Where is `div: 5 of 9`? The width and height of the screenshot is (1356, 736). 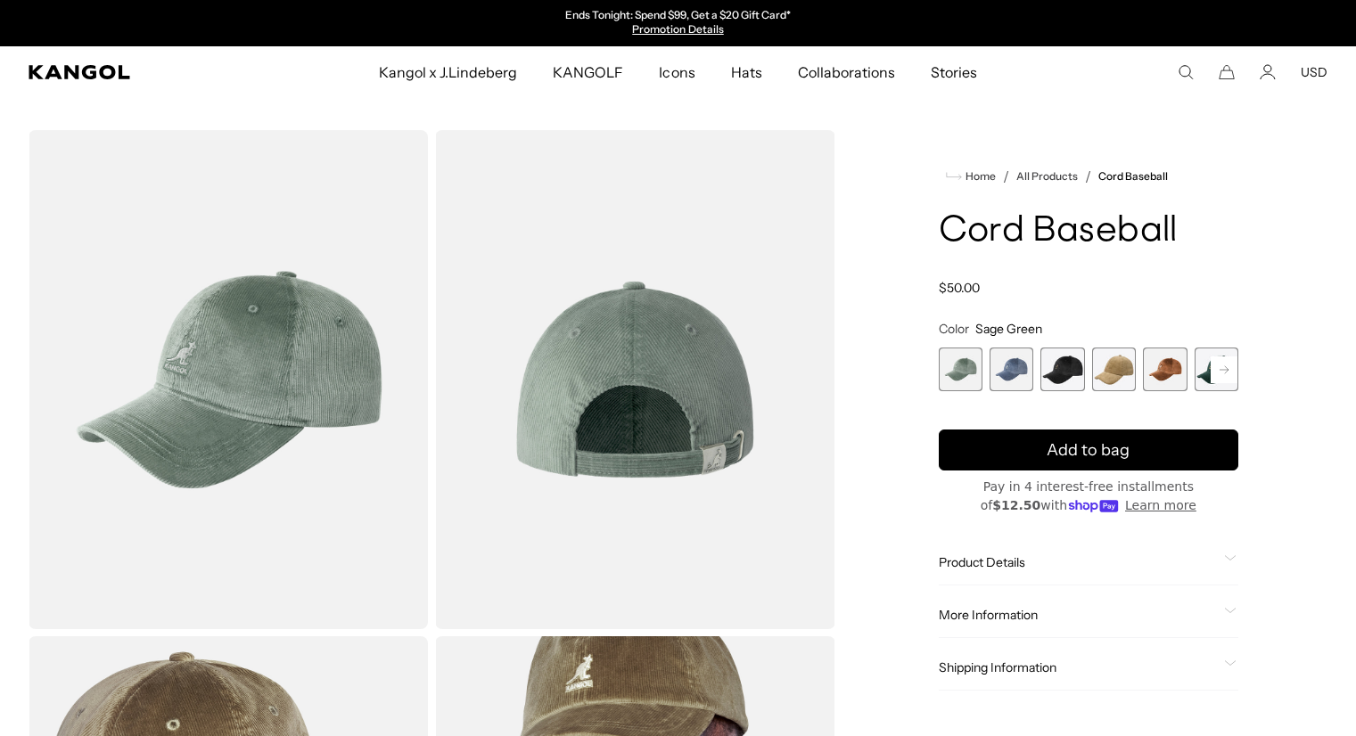
div: 5 of 9 is located at coordinates (1164, 369).